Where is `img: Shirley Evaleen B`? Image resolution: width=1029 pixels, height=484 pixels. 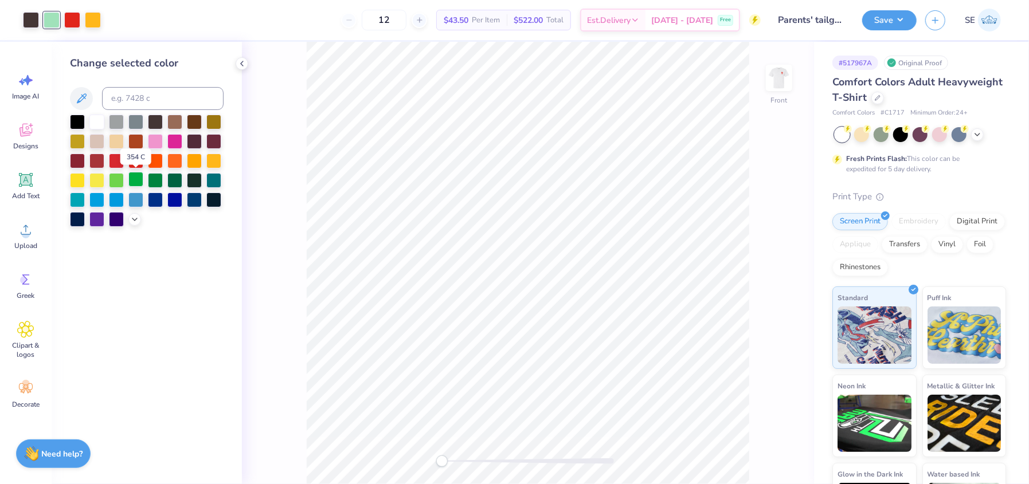
img: Shirley Evaleen B is located at coordinates (989, 20).